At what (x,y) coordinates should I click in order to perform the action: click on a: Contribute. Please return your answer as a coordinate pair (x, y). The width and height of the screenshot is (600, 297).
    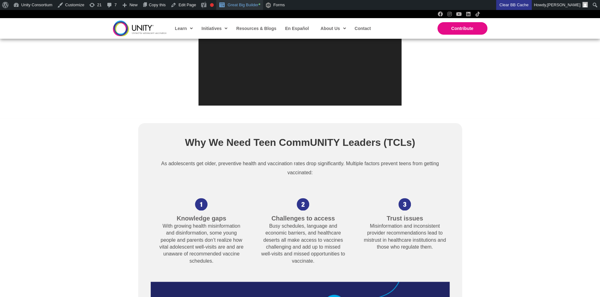
    Looking at the image, I should click on (462, 28).